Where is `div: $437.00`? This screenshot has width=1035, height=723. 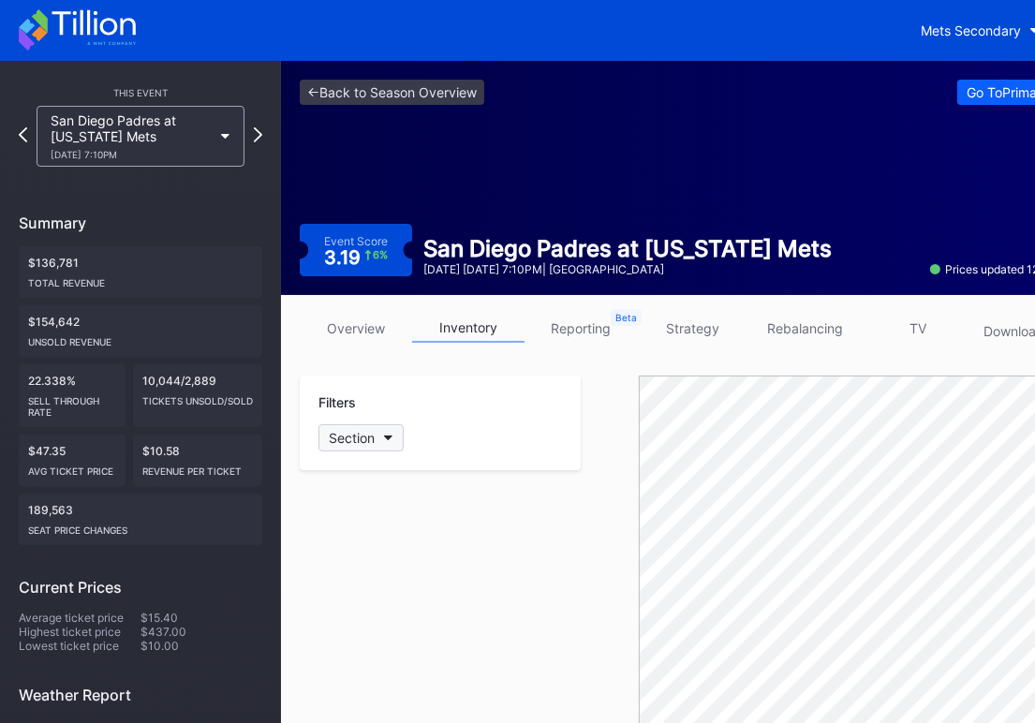
div: $437.00 is located at coordinates (201, 632).